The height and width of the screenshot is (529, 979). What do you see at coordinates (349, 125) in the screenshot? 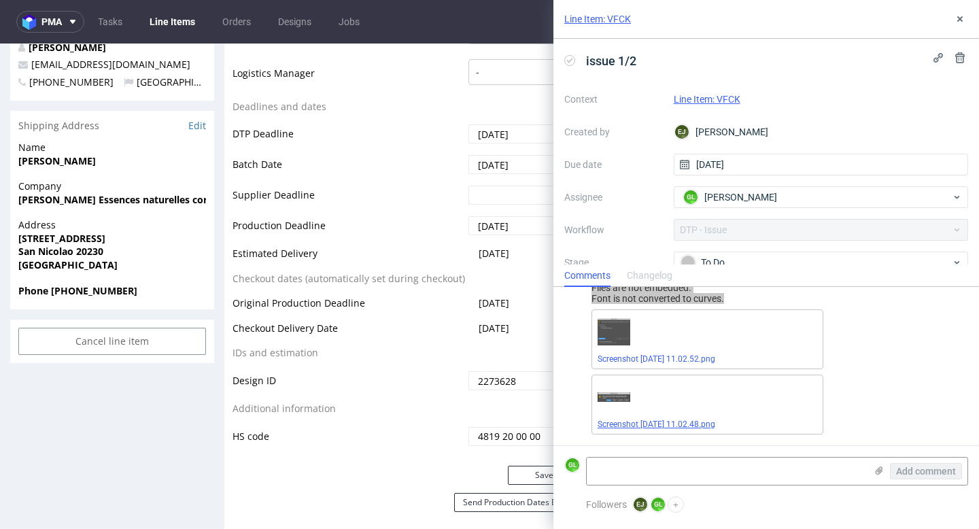
I see `td: Batch Date` at bounding box center [349, 125].